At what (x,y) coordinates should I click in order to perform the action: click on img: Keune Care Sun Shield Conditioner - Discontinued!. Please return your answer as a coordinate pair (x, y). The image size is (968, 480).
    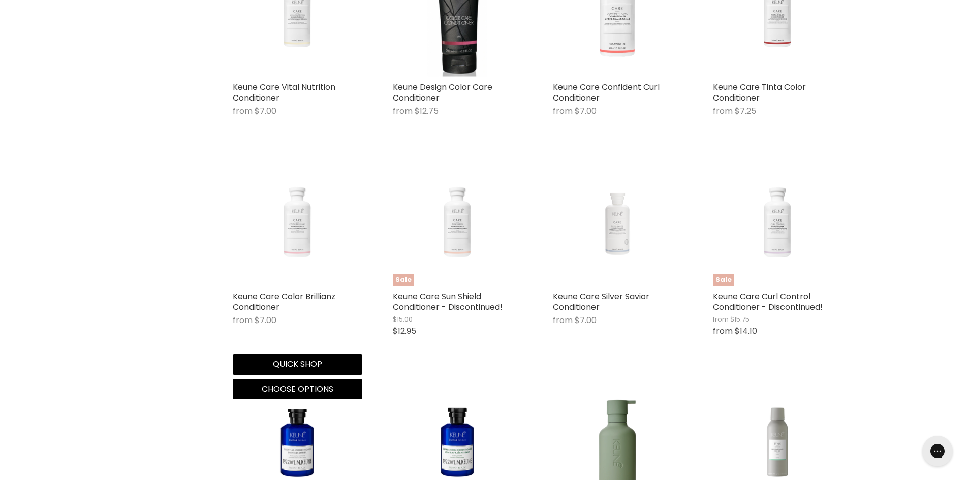
    Looking at the image, I should click on (457, 221).